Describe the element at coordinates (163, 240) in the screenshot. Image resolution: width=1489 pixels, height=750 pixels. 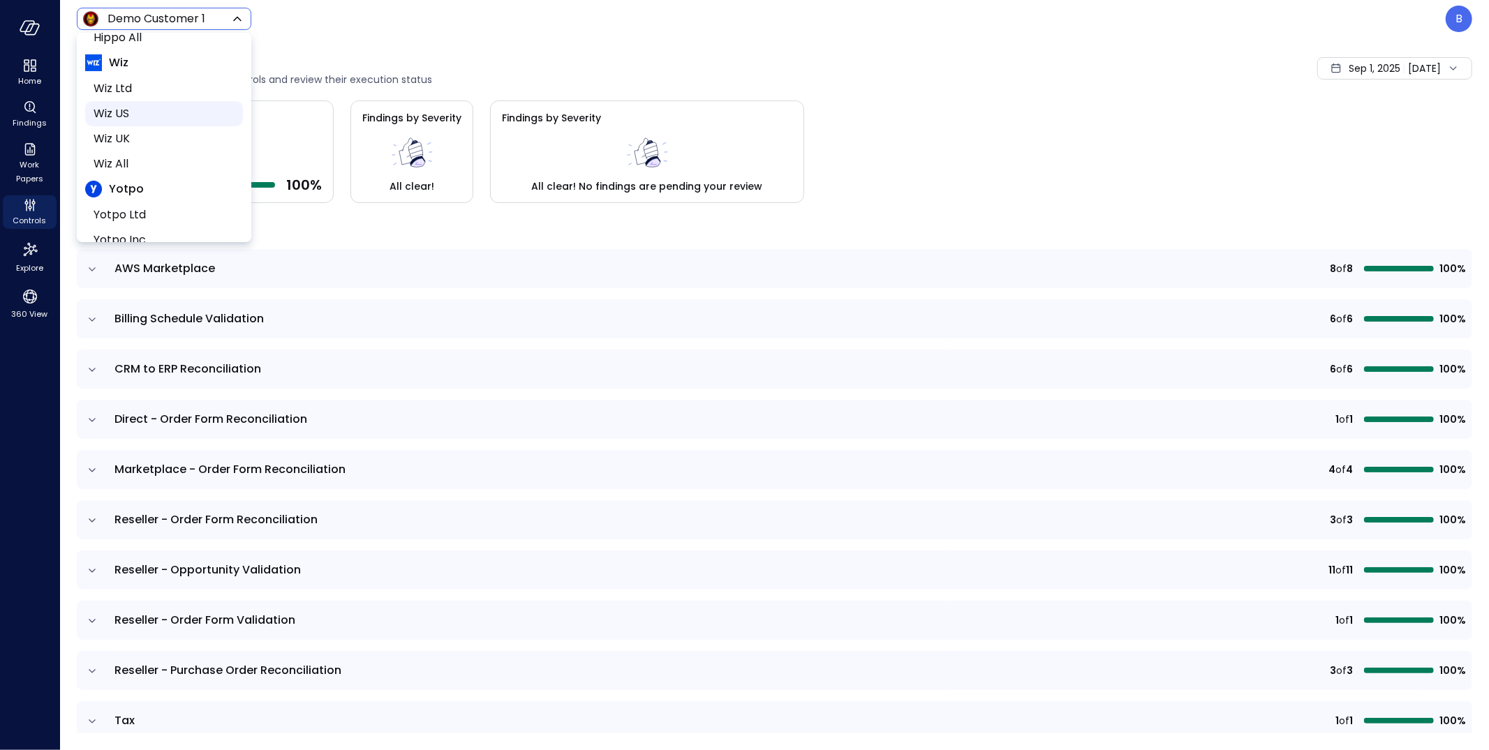
I see `span: Yotpo Inc` at that location.